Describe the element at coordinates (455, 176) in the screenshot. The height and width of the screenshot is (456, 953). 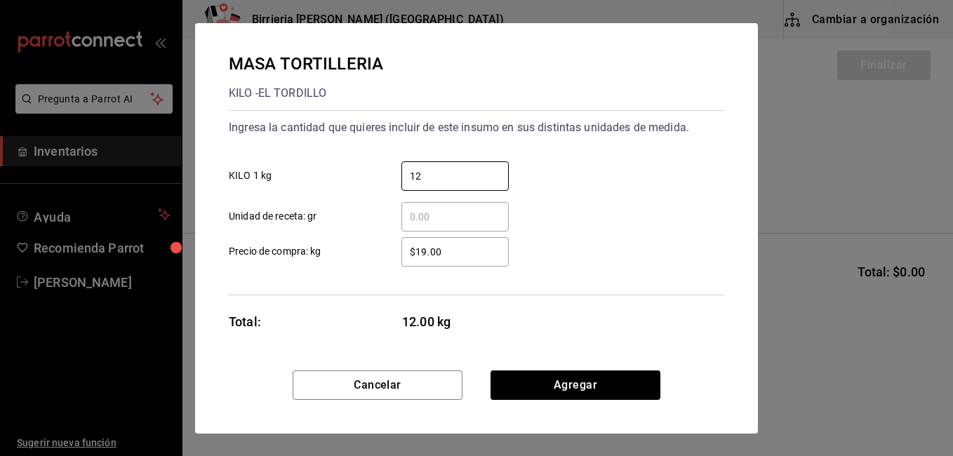
I see `input: KILO 1 kg` at that location.